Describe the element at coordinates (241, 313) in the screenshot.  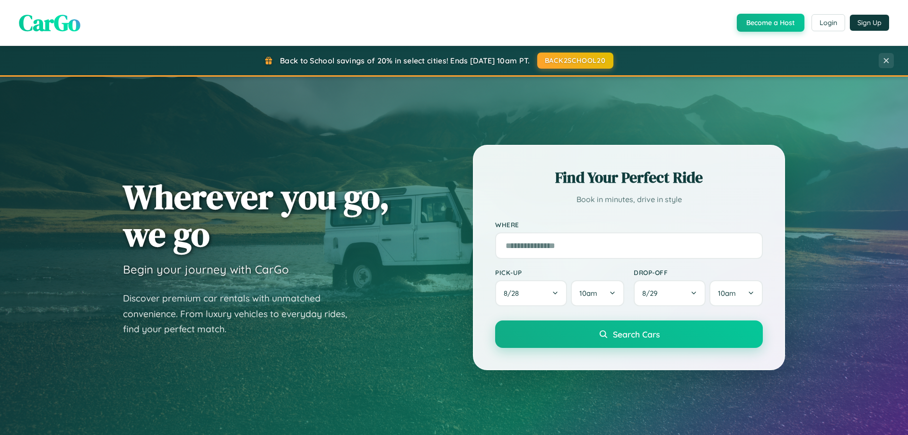
I see `p: Discover premium car rentals with unmatched convenience. From luxury vehicles to everyday rides, ...` at that location.